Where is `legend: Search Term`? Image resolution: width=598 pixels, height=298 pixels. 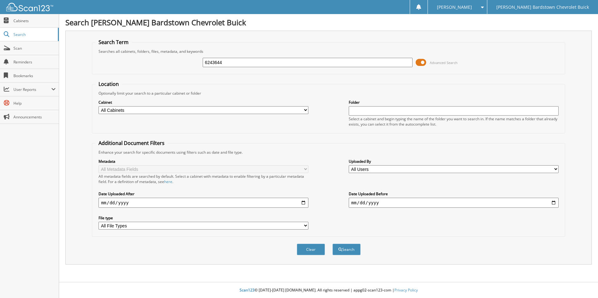 legend: Search Term is located at coordinates (113, 42).